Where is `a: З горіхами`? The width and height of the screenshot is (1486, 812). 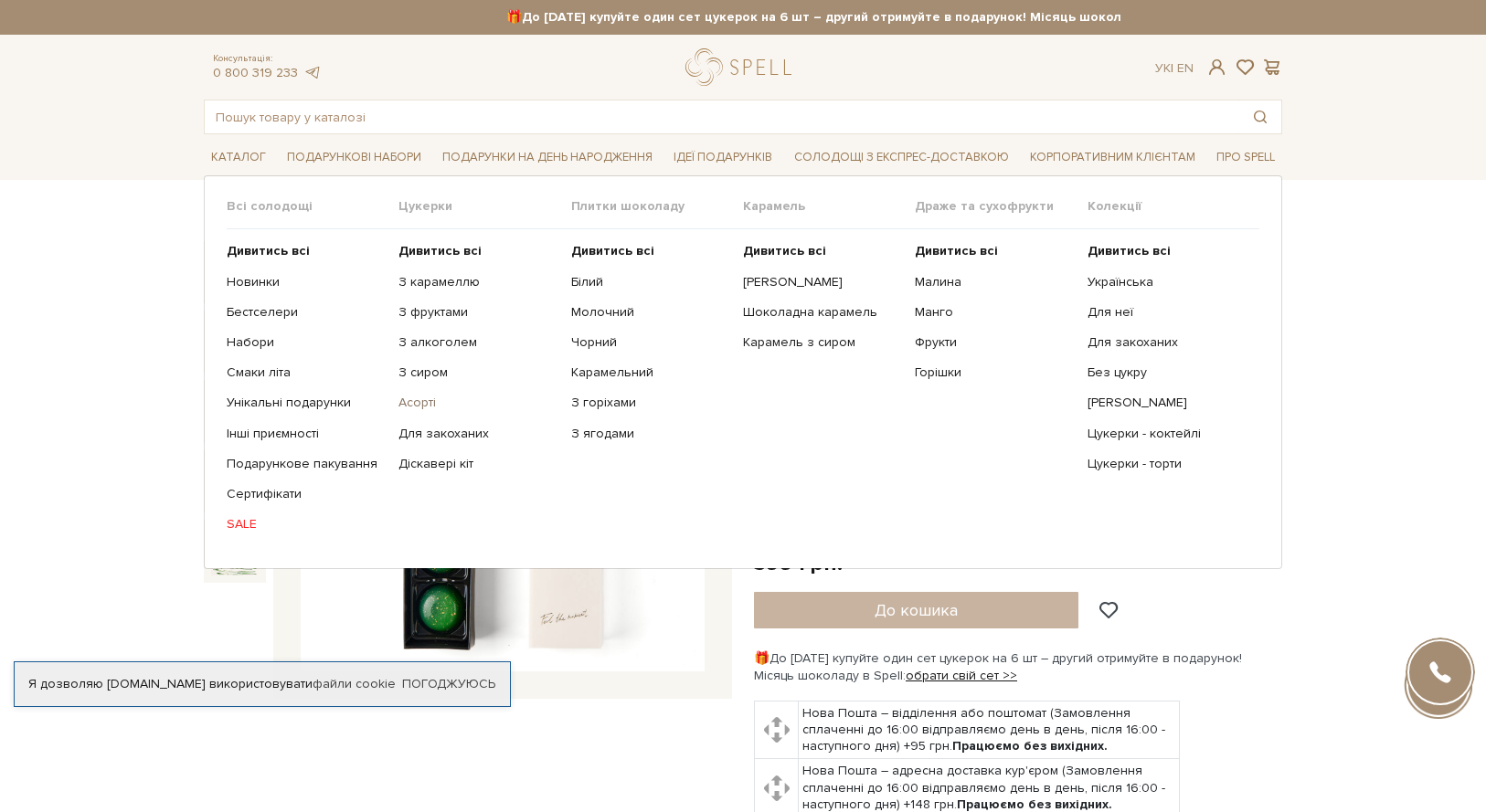 a: З горіхами is located at coordinates (650, 403).